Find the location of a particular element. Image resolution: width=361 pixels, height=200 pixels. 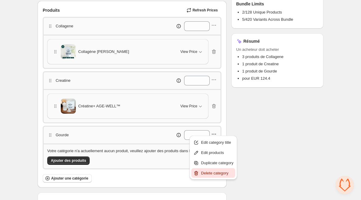

p: Gourde is located at coordinates (62, 135).